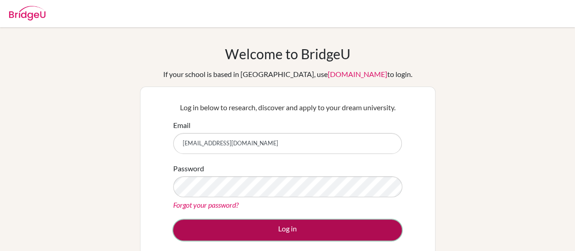  What do you see at coordinates (206, 204) in the screenshot?
I see `a: Forgot your password?` at bounding box center [206, 204].